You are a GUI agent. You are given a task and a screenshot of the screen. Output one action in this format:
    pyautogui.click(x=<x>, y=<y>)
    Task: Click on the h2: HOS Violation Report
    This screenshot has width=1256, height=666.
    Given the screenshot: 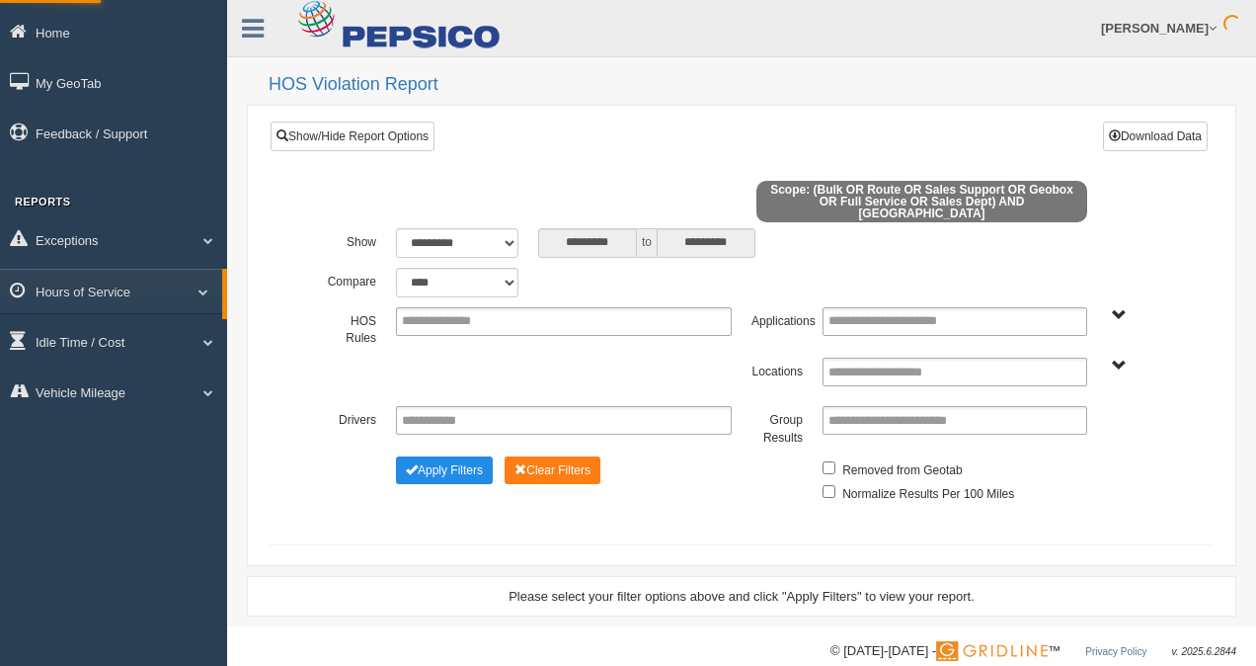 What is the action you would take?
    pyautogui.click(x=753, y=85)
    